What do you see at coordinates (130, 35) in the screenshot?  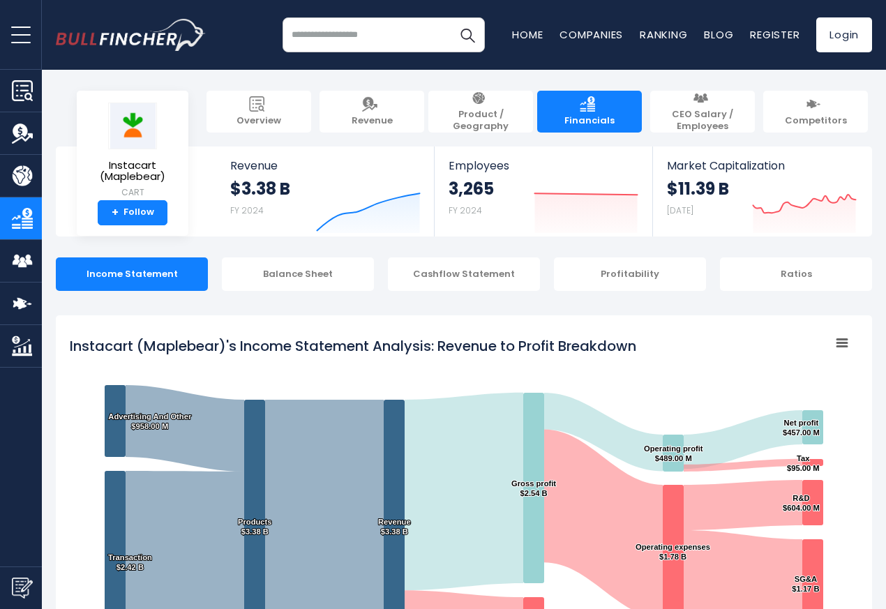 I see `a: Go to homepage` at bounding box center [130, 35].